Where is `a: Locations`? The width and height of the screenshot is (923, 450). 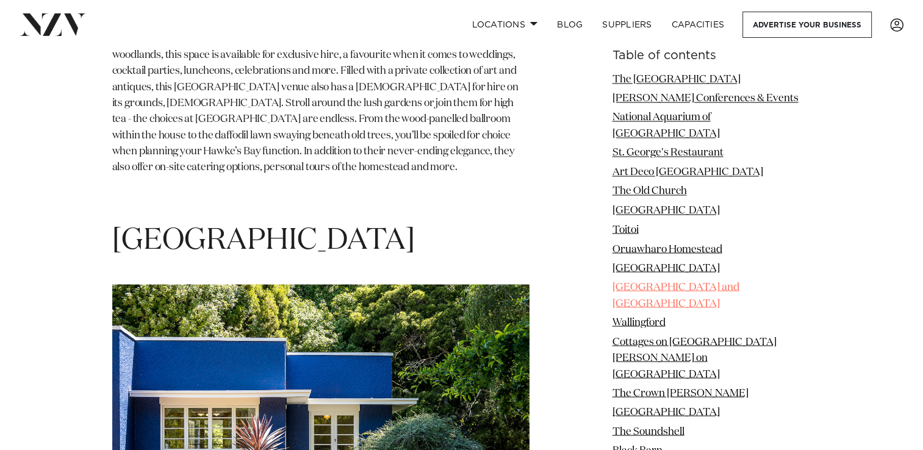
a: Locations is located at coordinates (504, 24).